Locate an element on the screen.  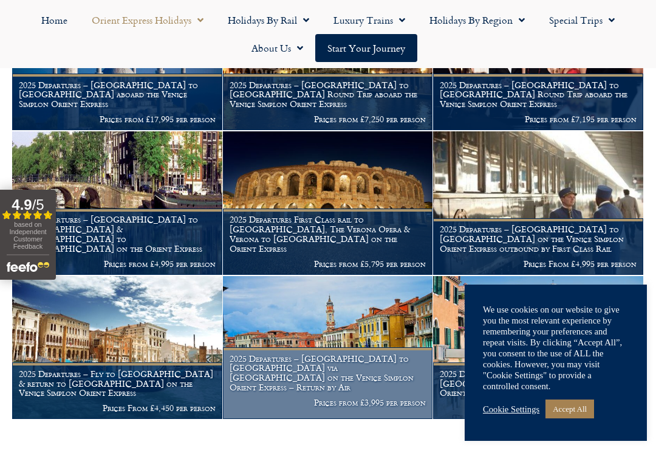
a: Holidays by Rail is located at coordinates (269, 20).